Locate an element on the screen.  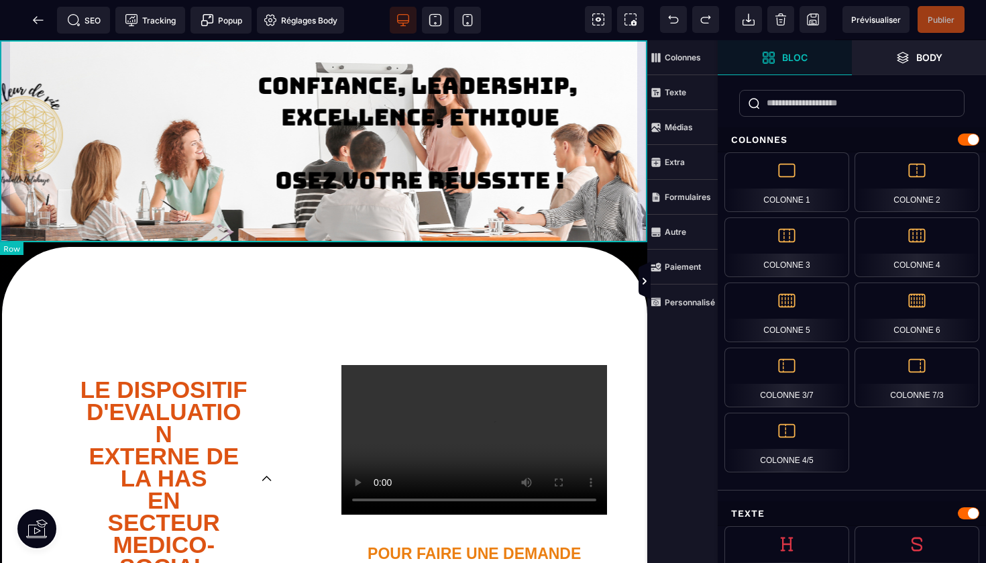
strong: Bloc is located at coordinates (795, 57).